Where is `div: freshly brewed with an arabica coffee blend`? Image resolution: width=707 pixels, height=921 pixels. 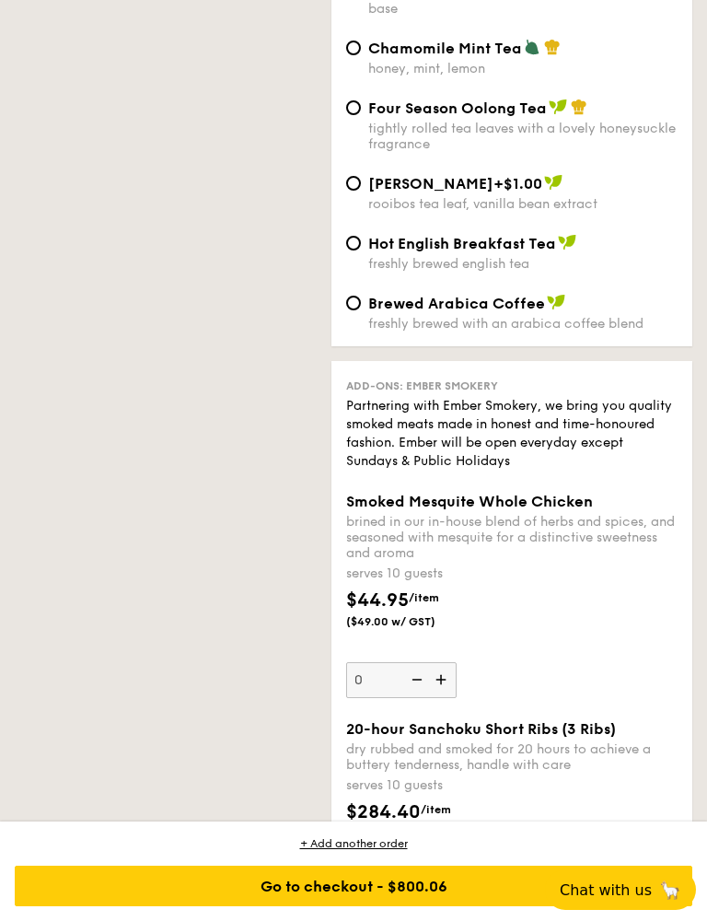 div: freshly brewed with an arabica coffee blend is located at coordinates (523, 323).